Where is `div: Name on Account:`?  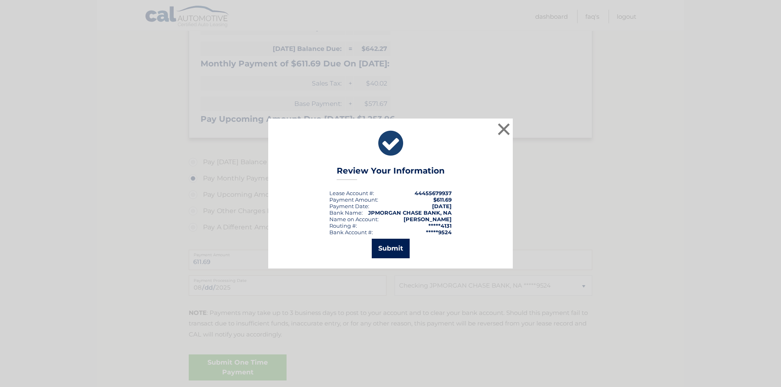 div: Name on Account: is located at coordinates (354, 219).